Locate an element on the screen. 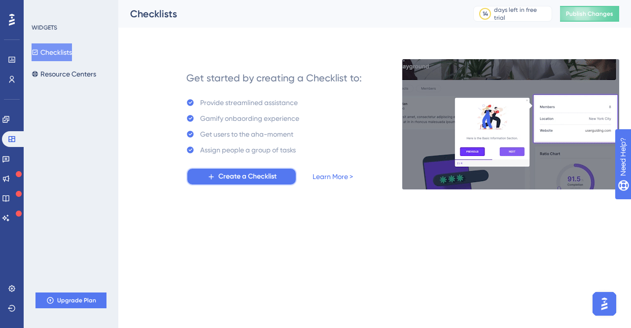 The width and height of the screenshot is (631, 328). a: Learn More > is located at coordinates (333, 176).